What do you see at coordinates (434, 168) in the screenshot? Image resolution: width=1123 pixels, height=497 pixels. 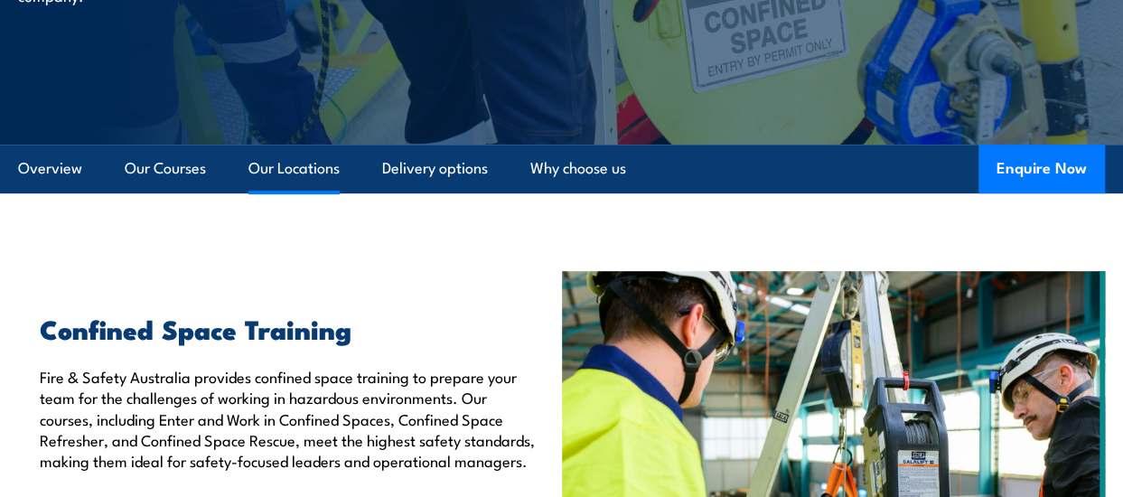 I see `a: Delivery options` at bounding box center [434, 168].